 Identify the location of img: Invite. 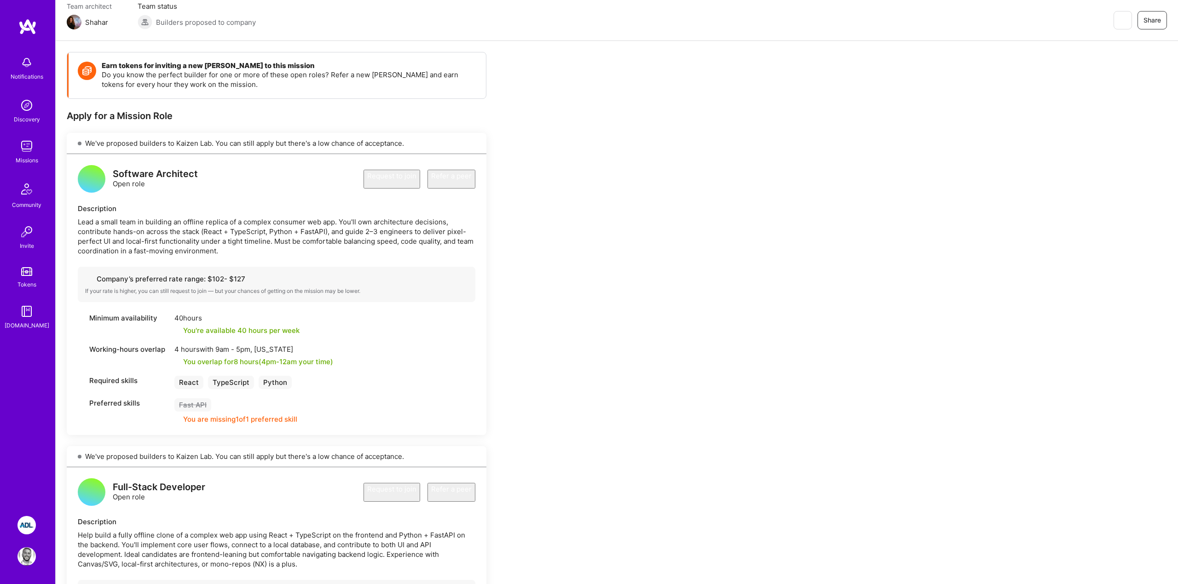
(27, 232).